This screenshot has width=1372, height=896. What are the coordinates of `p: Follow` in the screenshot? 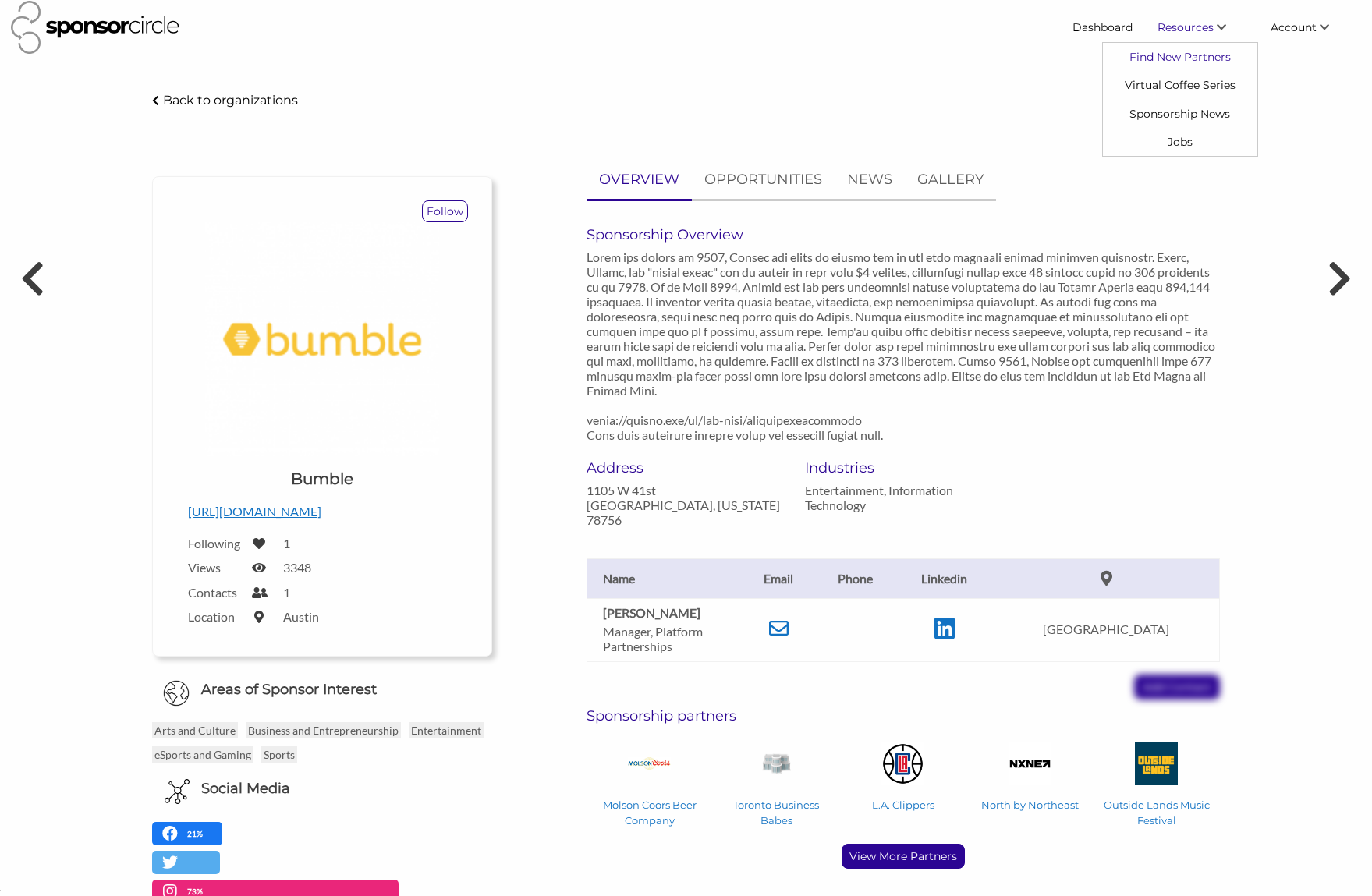 It's located at (445, 212).